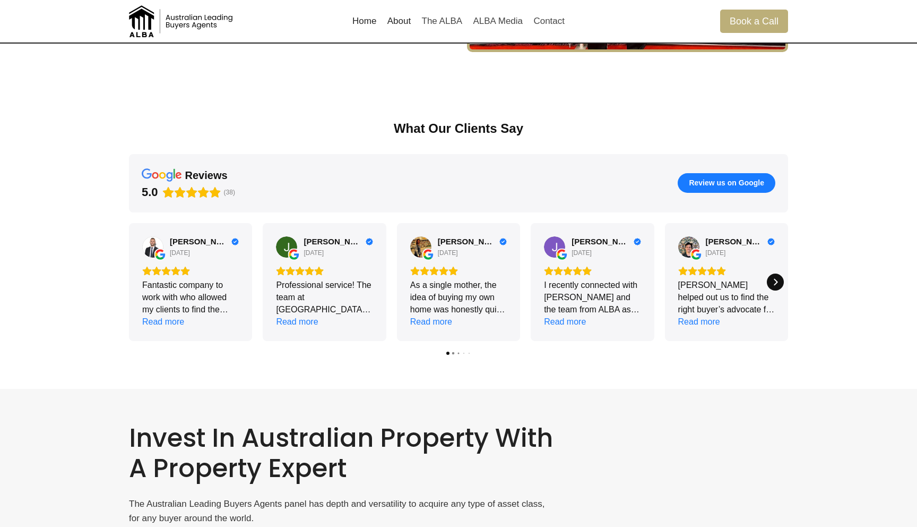  I want to click on a: Review by David Gloury, so click(741, 242).